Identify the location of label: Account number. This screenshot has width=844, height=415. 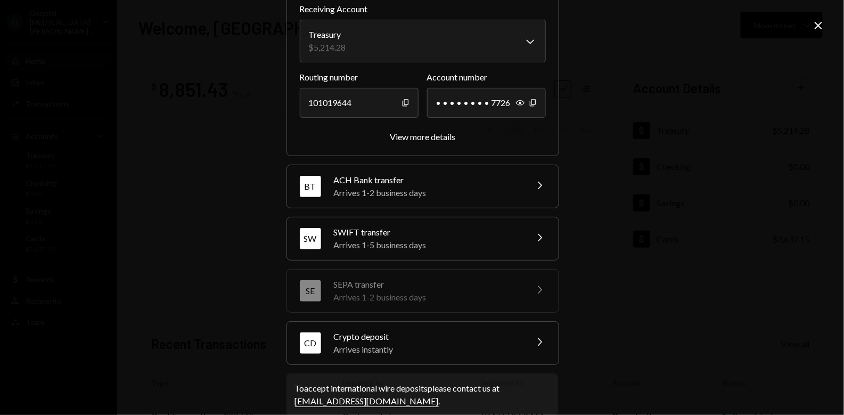
(486, 77).